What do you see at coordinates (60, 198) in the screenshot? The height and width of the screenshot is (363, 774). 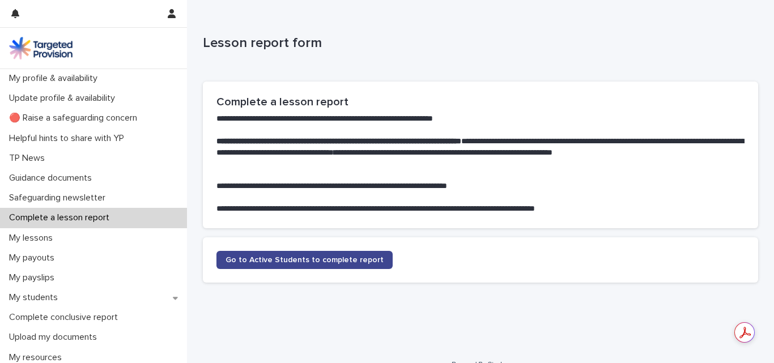 I see `p: Safeguarding newsletter` at bounding box center [60, 198].